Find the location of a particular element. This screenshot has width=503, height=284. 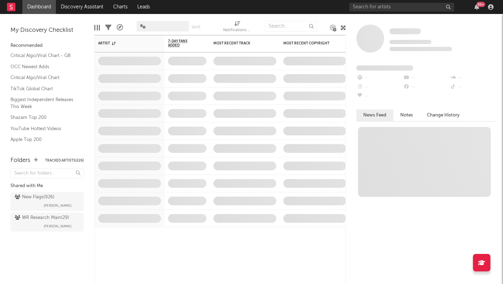

input: Search... is located at coordinates (291, 26).